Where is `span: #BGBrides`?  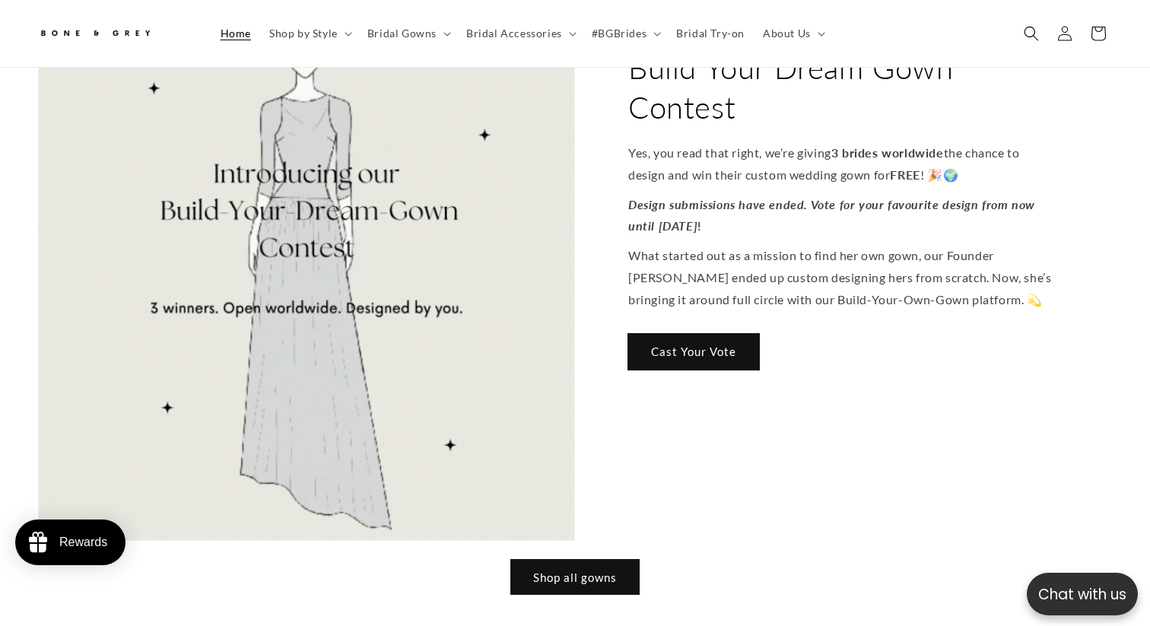
span: #BGBrides is located at coordinates (619, 33).